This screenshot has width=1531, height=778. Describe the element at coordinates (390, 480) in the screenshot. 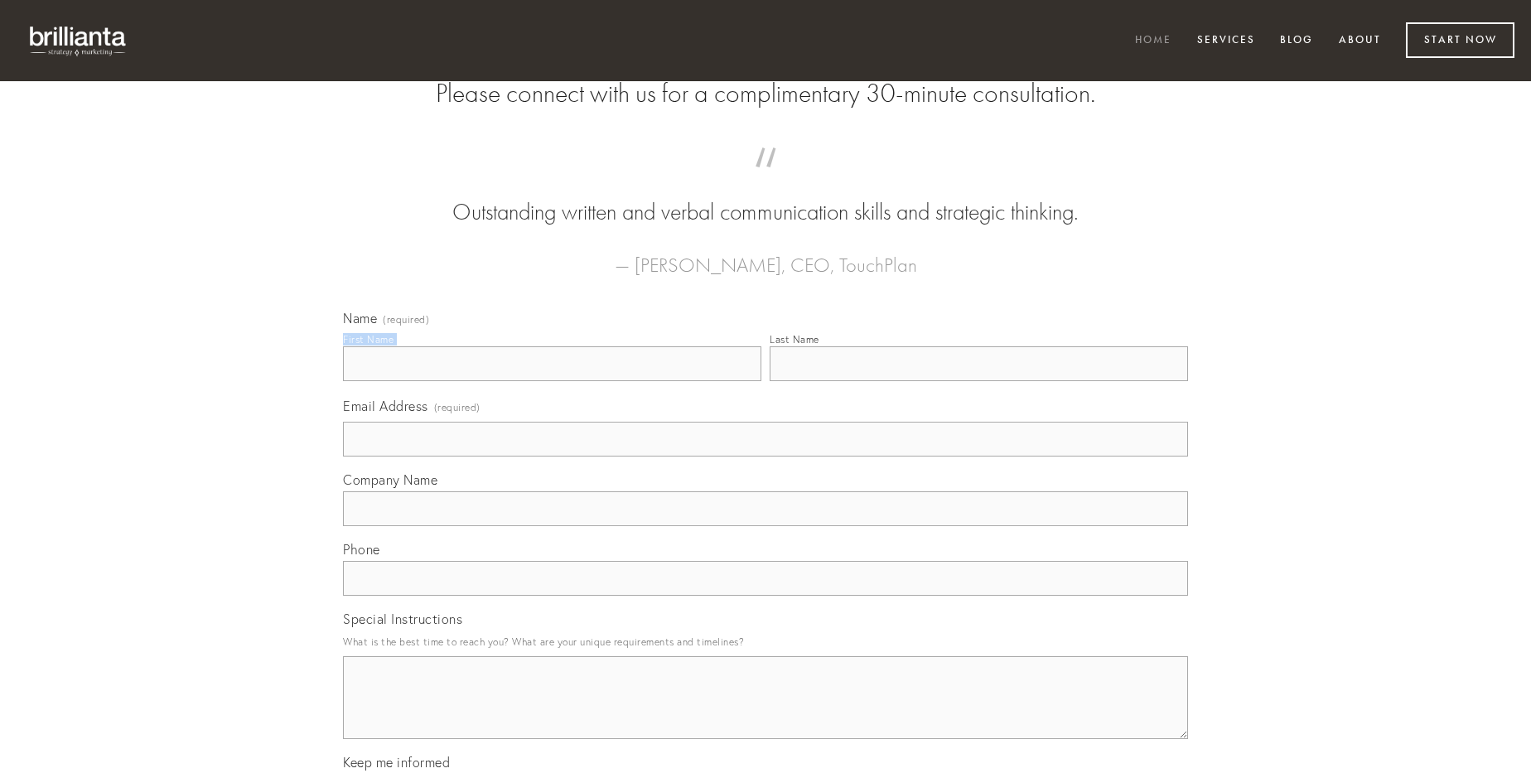

I see `span: Company Name` at that location.